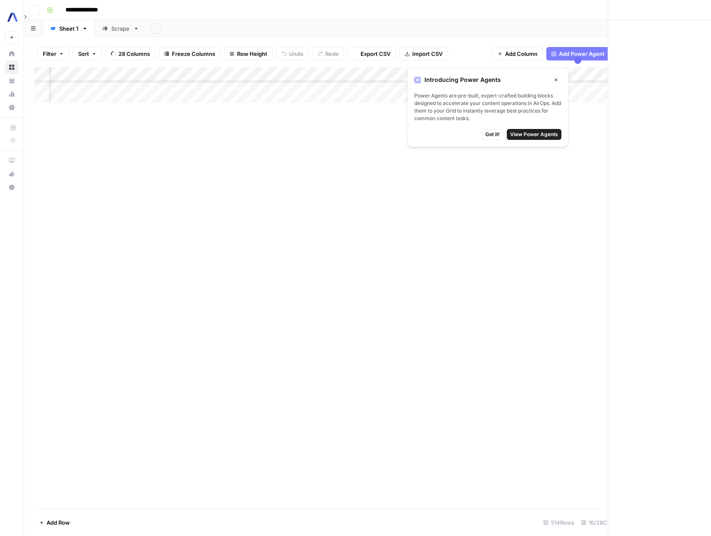  What do you see at coordinates (69, 29) in the screenshot?
I see `div: Sheet 1` at bounding box center [69, 29].